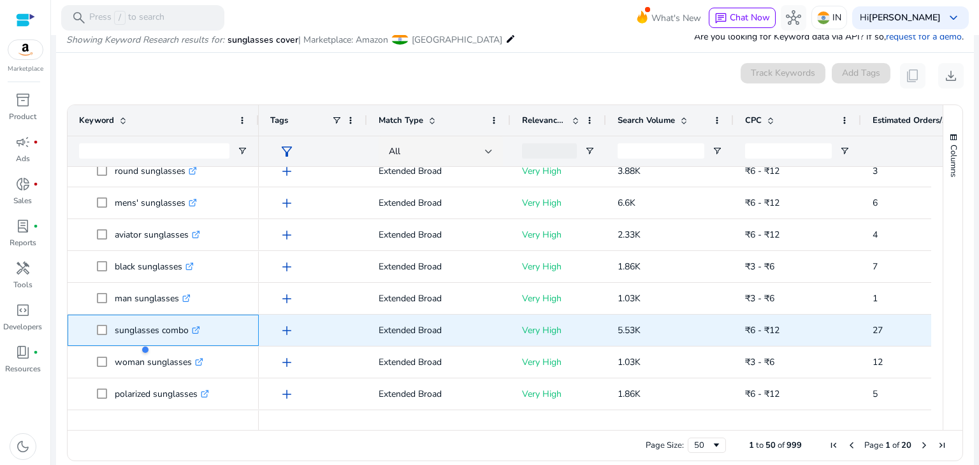  What do you see at coordinates (154, 266) in the screenshot?
I see `p: black sunglasses` at bounding box center [154, 266].